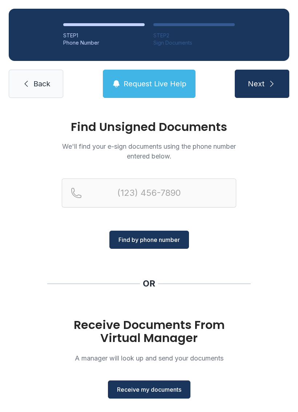  What do you see at coordinates (104, 43) in the screenshot?
I see `div: Phone Number` at bounding box center [104, 43].